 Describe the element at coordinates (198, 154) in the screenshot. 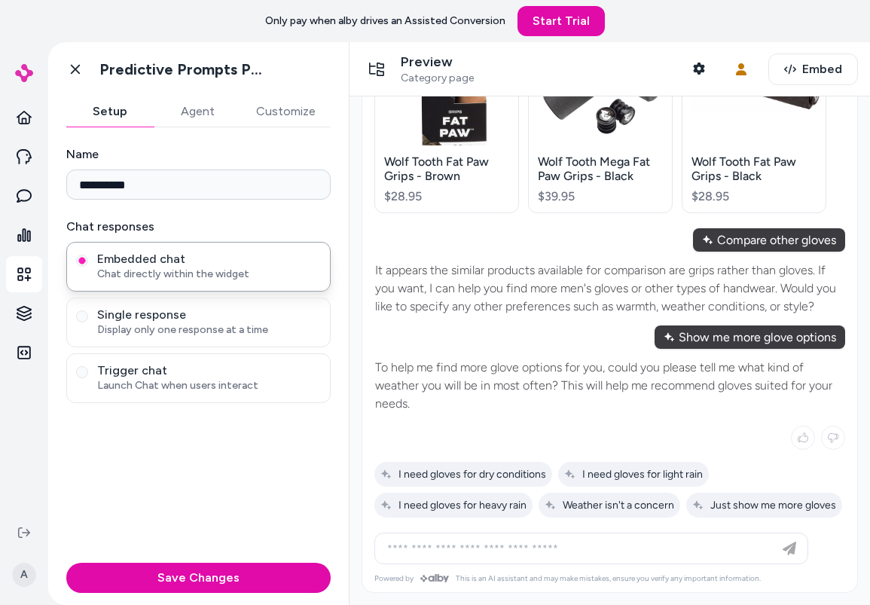

I see `label: Name` at that location.